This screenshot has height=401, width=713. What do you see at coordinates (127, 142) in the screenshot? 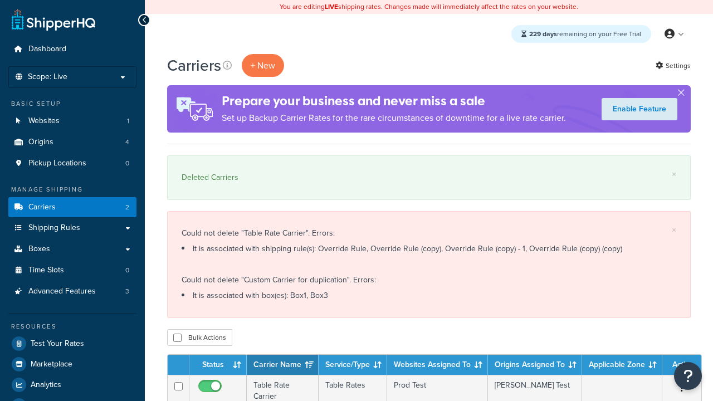
I see `span: 4` at bounding box center [127, 142].